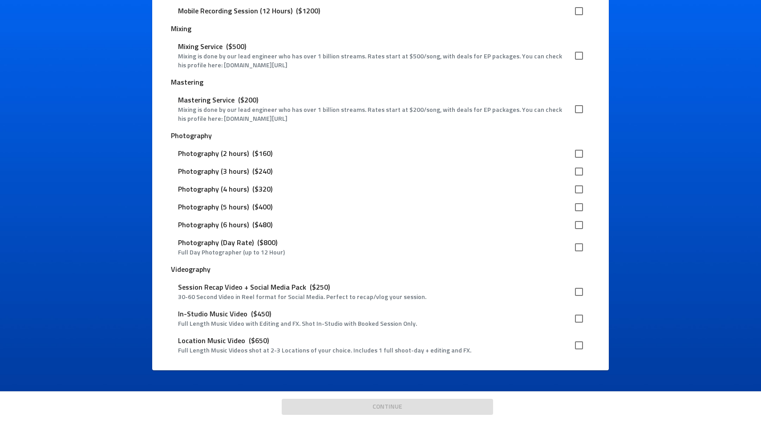  Describe the element at coordinates (380, 269) in the screenshot. I see `p: Videography` at that location.